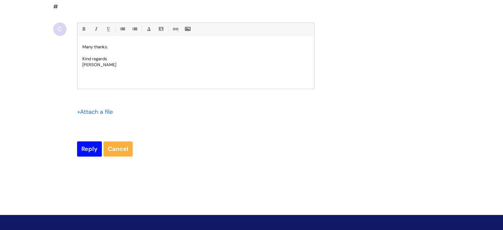 Image resolution: width=503 pixels, height=230 pixels. Describe the element at coordinates (97, 112) in the screenshot. I see `div: Attach a file` at that location.